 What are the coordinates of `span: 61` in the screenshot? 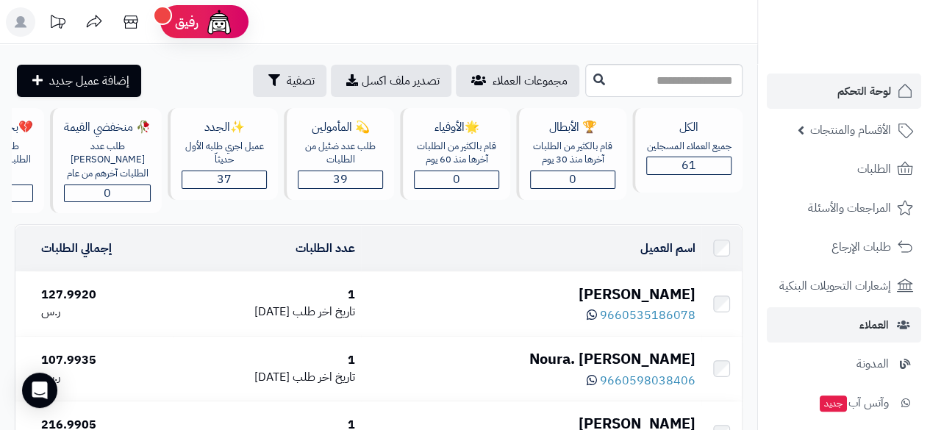 It's located at (689, 165).